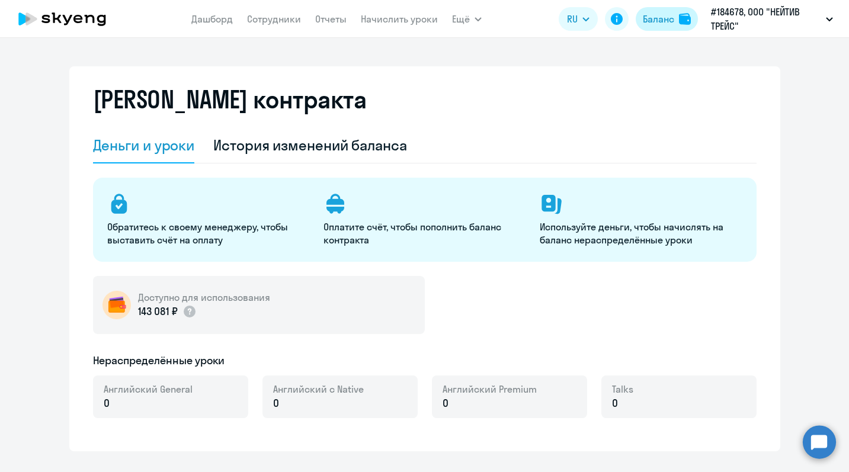  I want to click on a: Сотрудники, so click(274, 19).